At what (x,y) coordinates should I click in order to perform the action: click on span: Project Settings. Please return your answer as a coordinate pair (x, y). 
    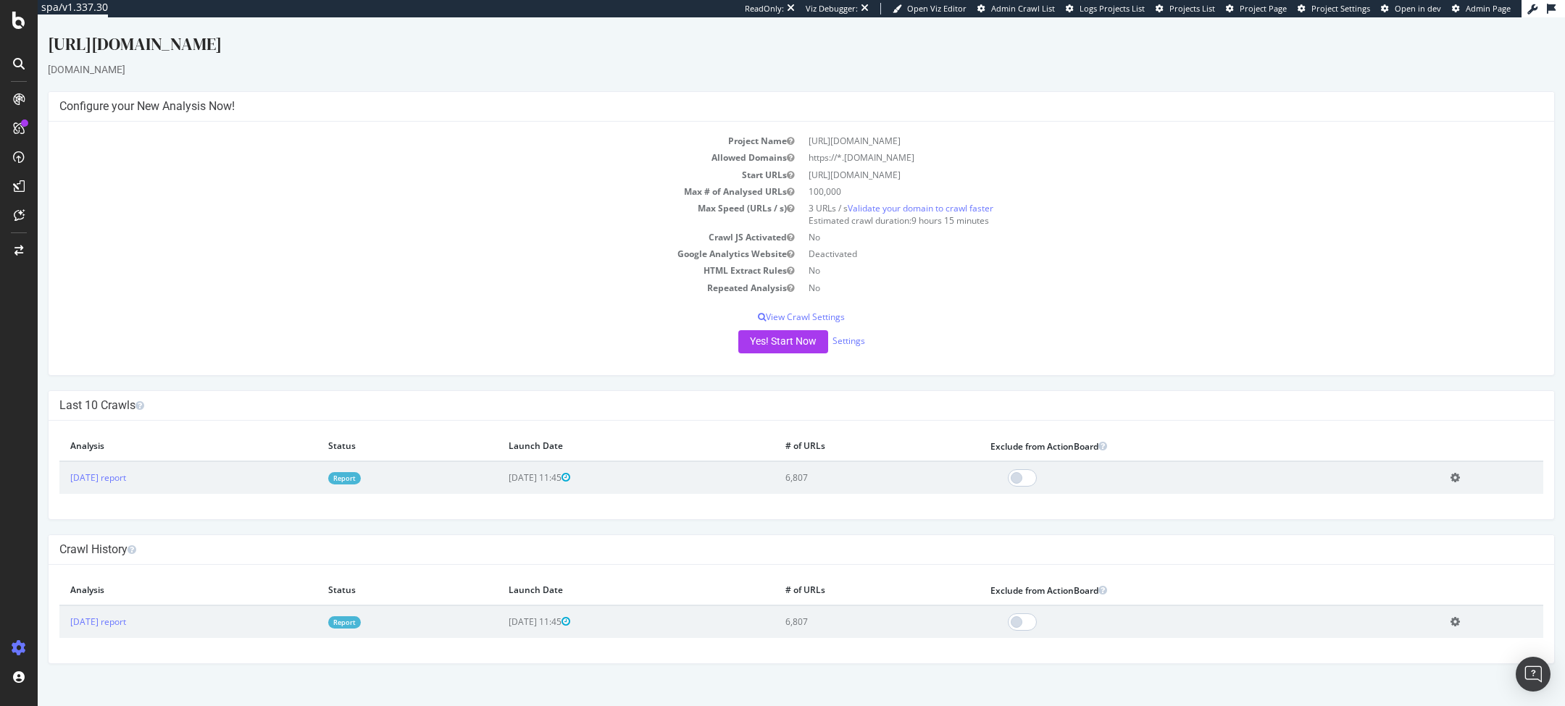
    Looking at the image, I should click on (1340, 8).